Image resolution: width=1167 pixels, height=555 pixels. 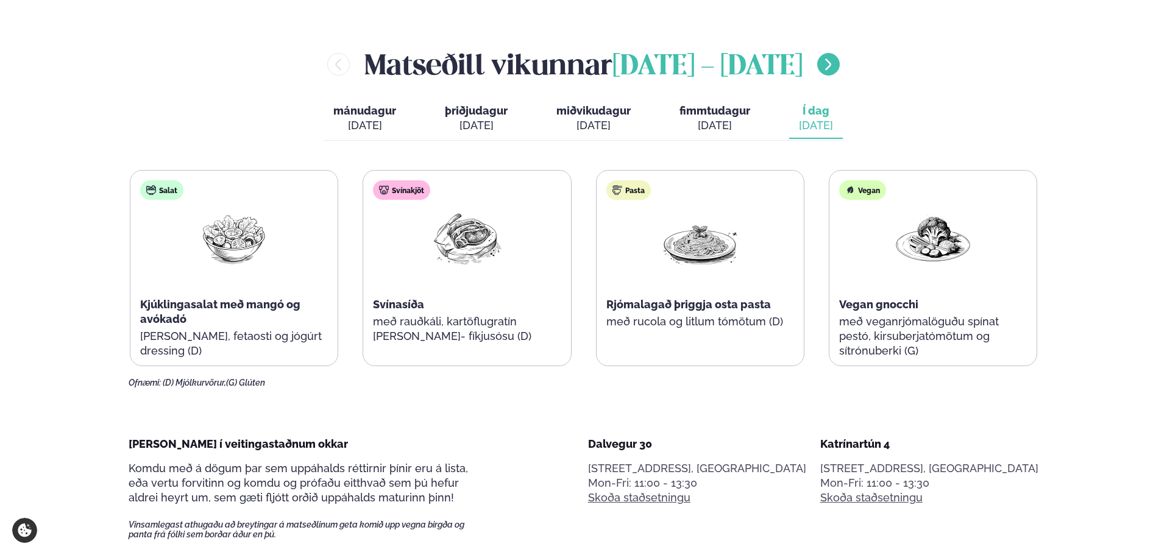 I want to click on span: Vinsamlegast athugaðu að breytingar á matseðlinum geta komið upp vegna birgða og panta frá fólki ..., so click(x=307, y=529).